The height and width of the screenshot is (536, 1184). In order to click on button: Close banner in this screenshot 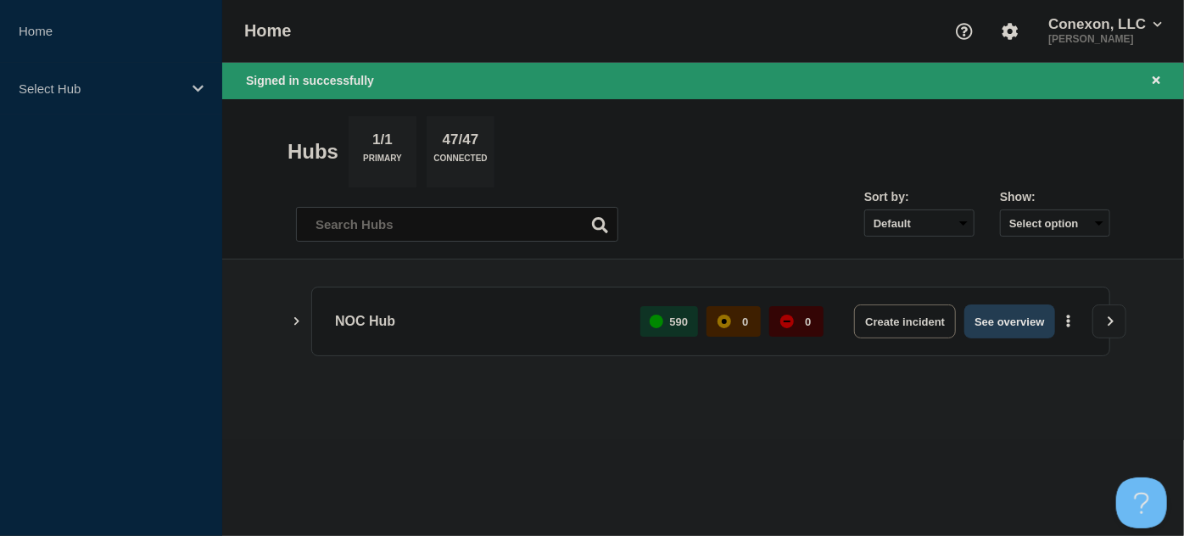, I will do `click(1156, 81)`.